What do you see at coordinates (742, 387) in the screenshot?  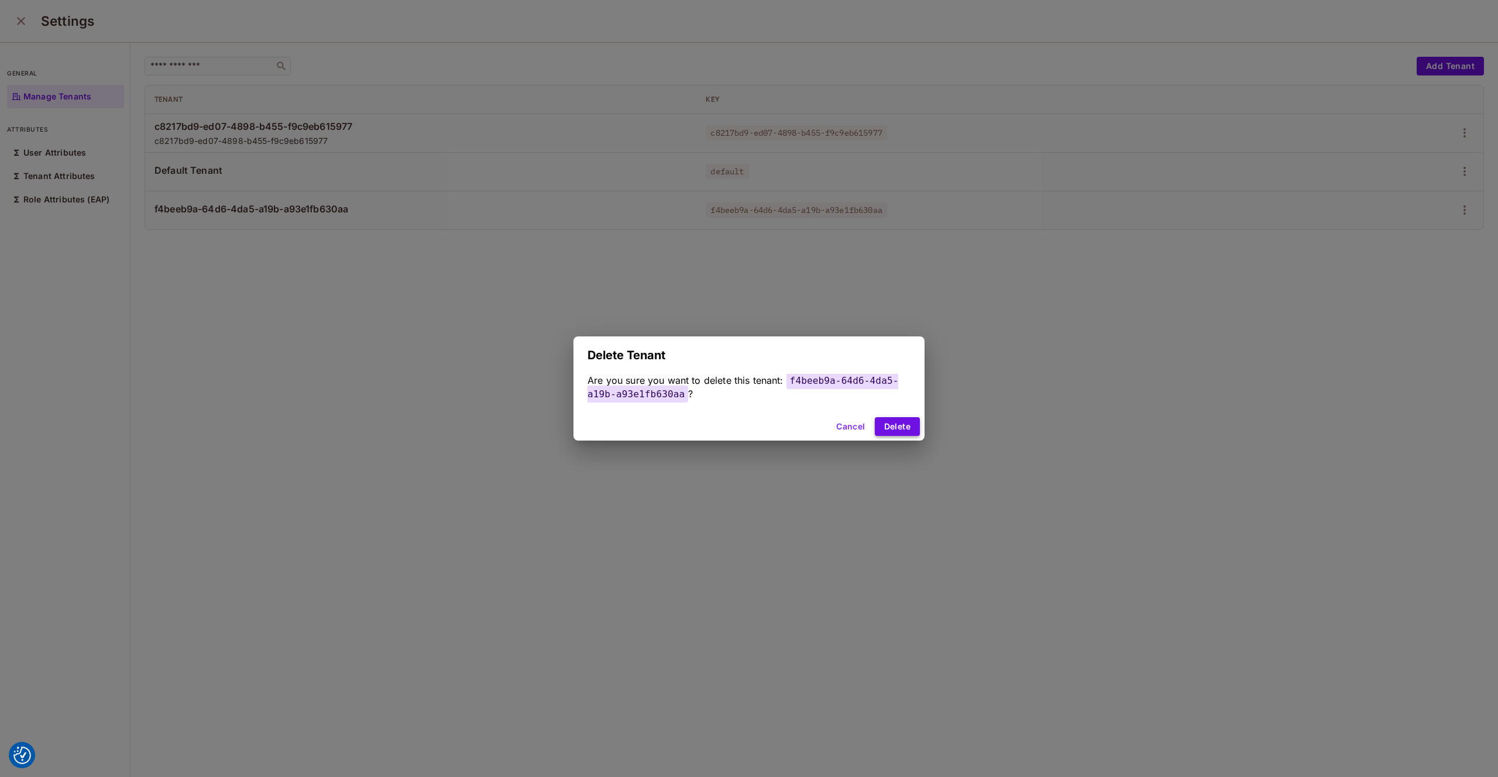 I see `span: f4beeb9a-64d6-4da5-a19b-a93e1fb630aa` at bounding box center [742, 387].